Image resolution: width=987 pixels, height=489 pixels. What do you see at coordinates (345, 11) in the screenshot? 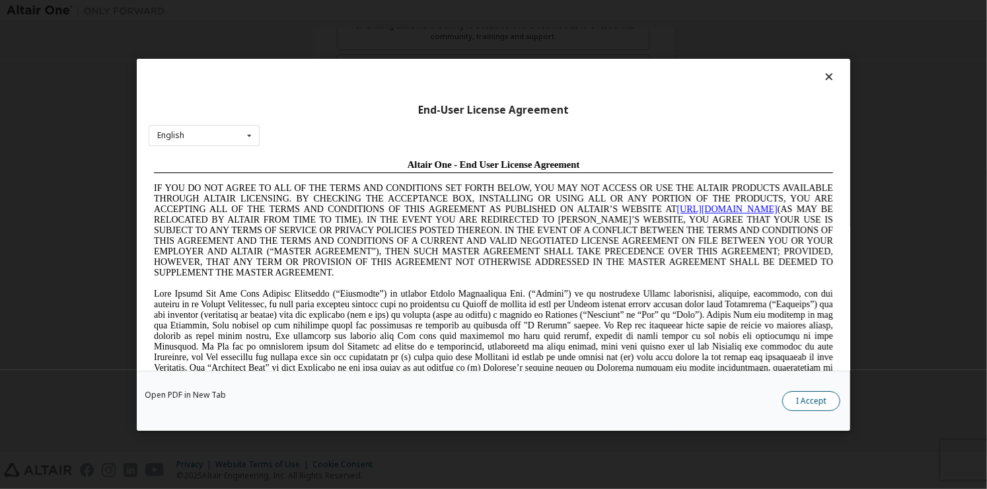
I see `span: Altair One - End User License Agreement` at bounding box center [345, 11].